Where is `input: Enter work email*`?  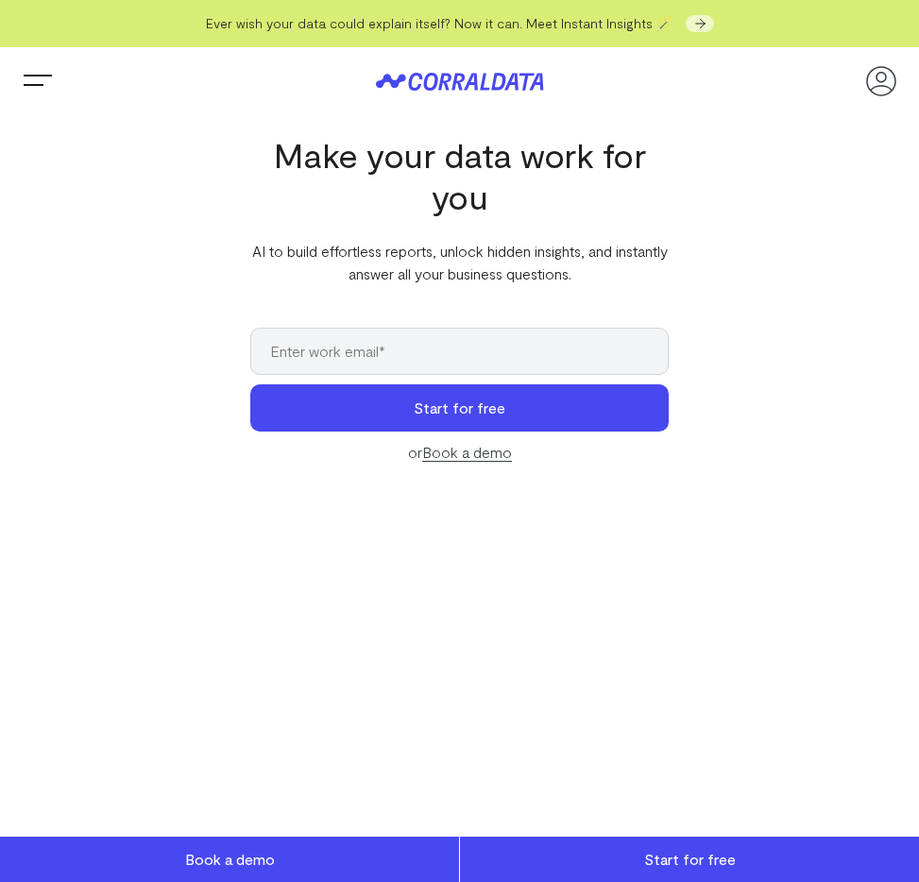
input: Enter work email* is located at coordinates (459, 351).